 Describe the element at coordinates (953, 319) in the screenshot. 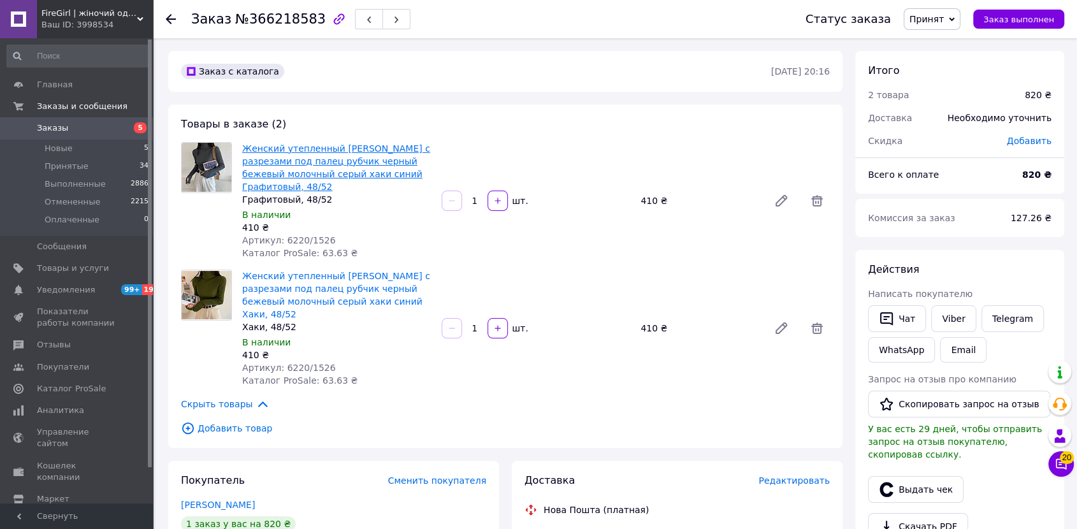

I see `a: Viber` at that location.